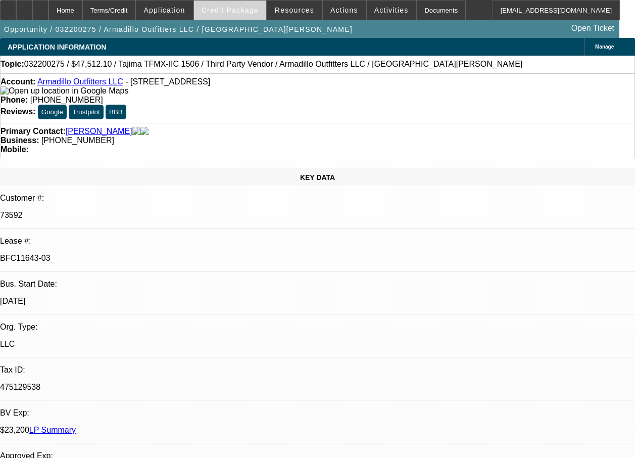 This screenshot has width=635, height=458. What do you see at coordinates (33, 131) in the screenshot?
I see `strong: Primary Contact:` at bounding box center [33, 131].